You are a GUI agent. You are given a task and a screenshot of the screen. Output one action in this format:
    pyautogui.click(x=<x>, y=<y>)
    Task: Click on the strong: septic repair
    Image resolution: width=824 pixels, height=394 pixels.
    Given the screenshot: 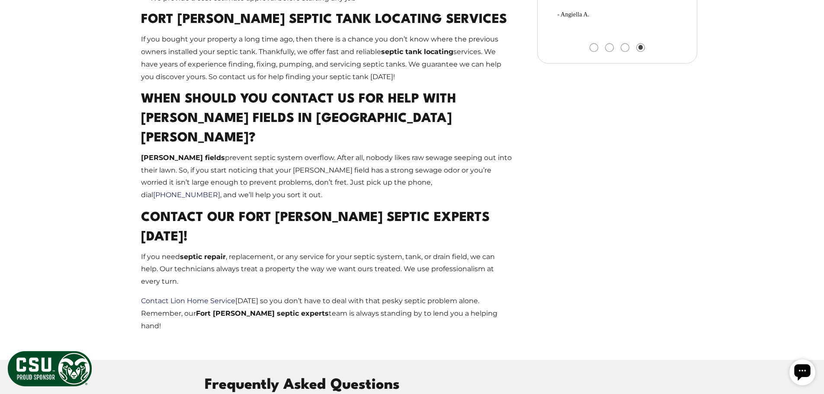 What is the action you would take?
    pyautogui.click(x=203, y=256)
    